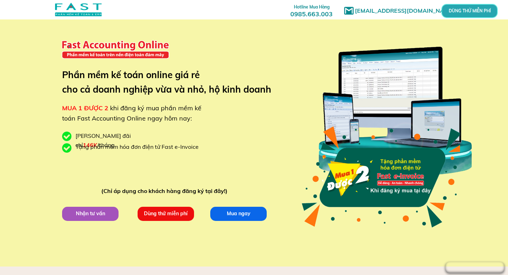  What do you see at coordinates (140, 147) in the screenshot?
I see `div: Tặng phần mềm hóa đơn điện tử Fast e-Invoice` at bounding box center [140, 147].